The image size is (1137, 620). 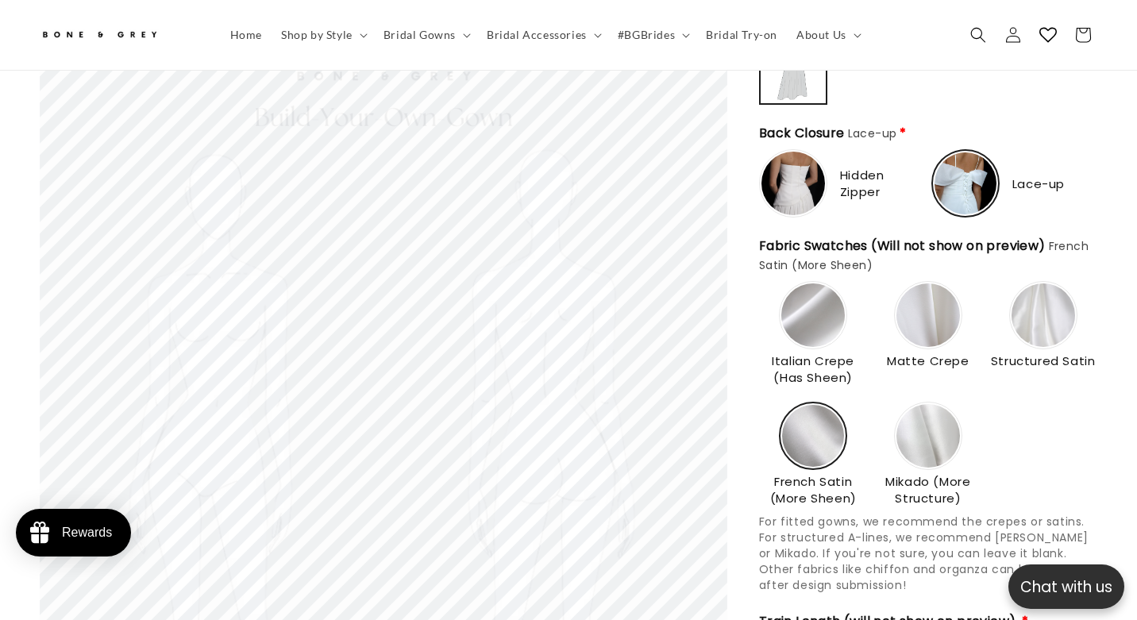 What do you see at coordinates (419, 35) in the screenshot?
I see `span: Bridal Gowns` at bounding box center [419, 35].